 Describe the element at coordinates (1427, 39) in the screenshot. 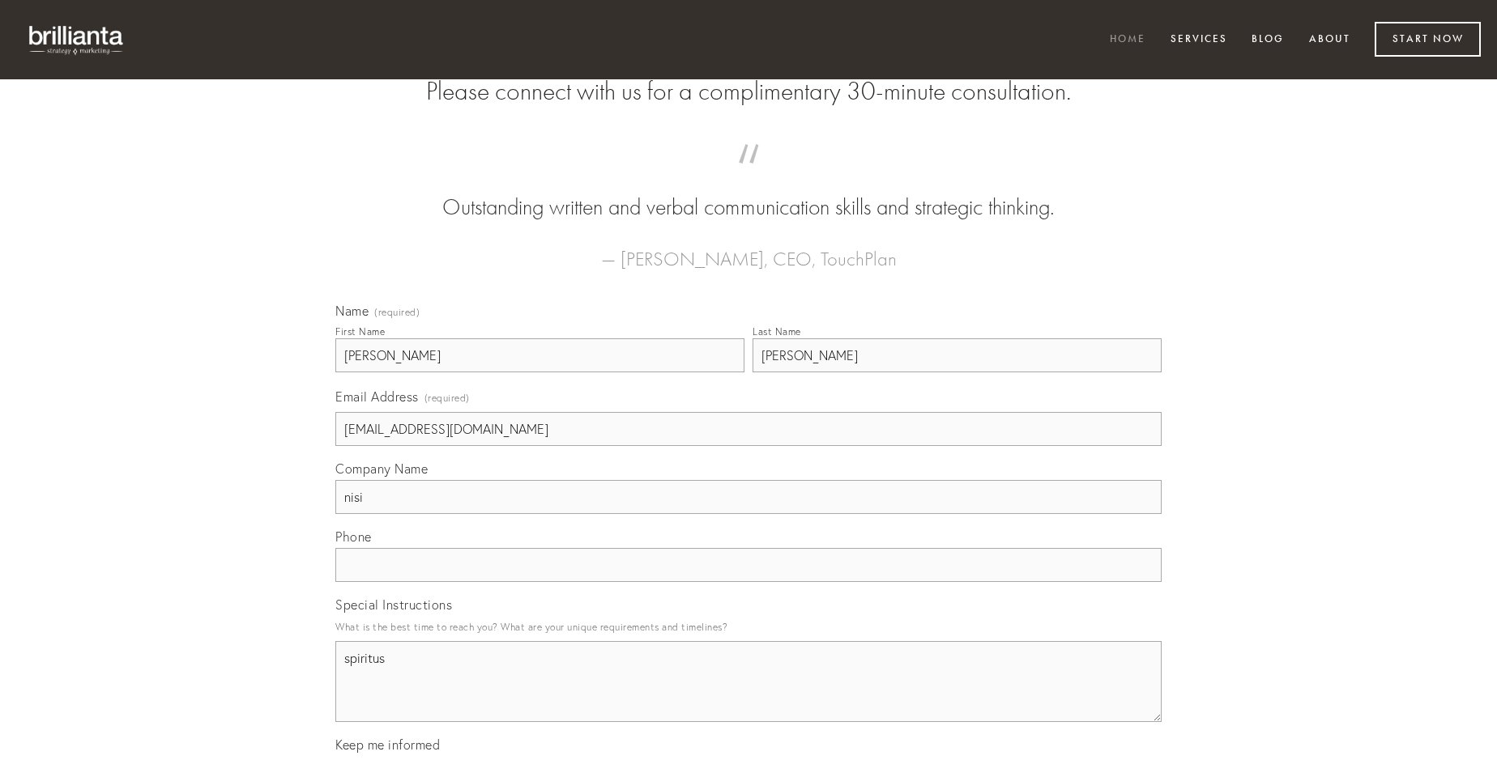

I see `a: Start Now` at that location.